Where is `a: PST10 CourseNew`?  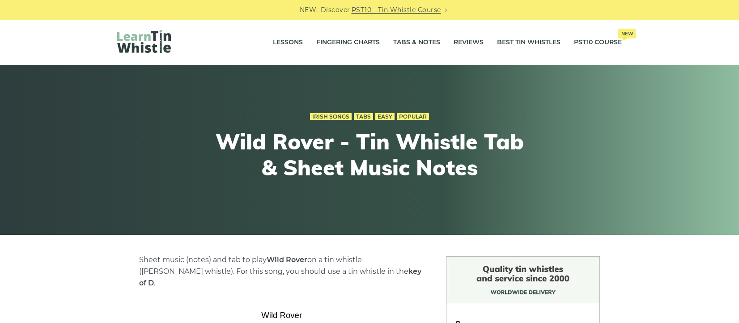 a: PST10 CourseNew is located at coordinates (598, 42).